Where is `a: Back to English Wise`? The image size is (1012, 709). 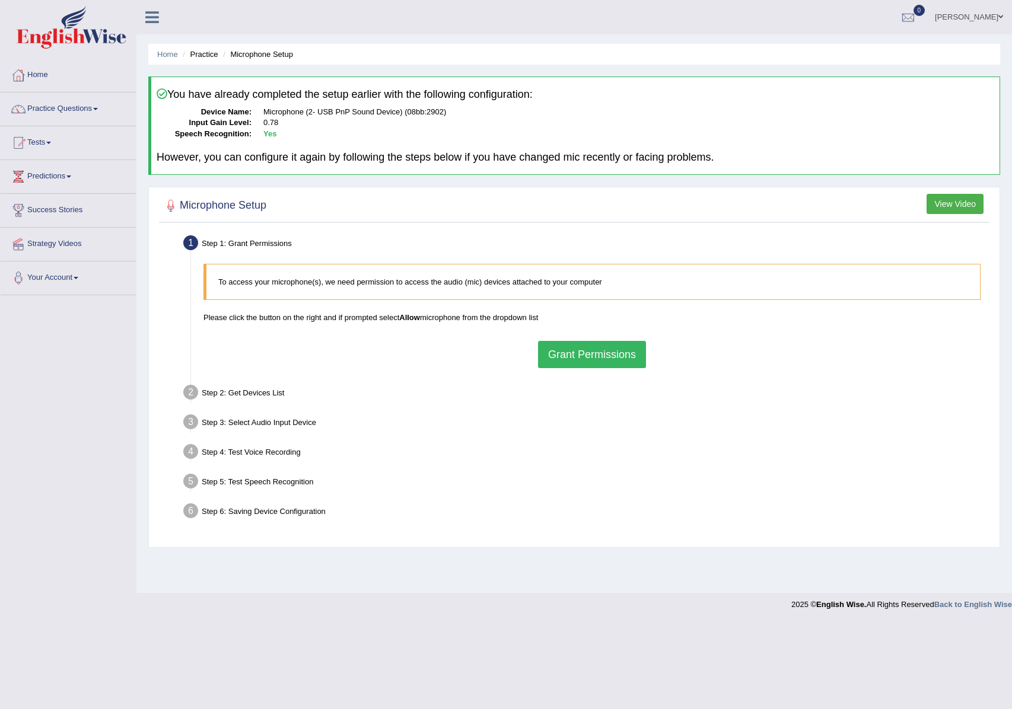 a: Back to English Wise is located at coordinates (973, 604).